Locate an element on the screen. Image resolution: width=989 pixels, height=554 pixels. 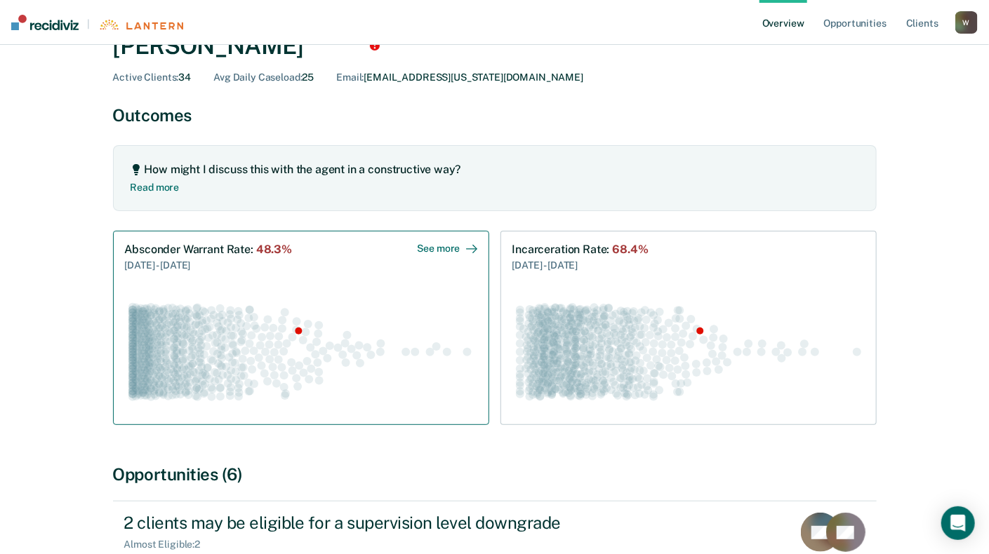
div: Almost Eligible : 2 is located at coordinates (168, 544).